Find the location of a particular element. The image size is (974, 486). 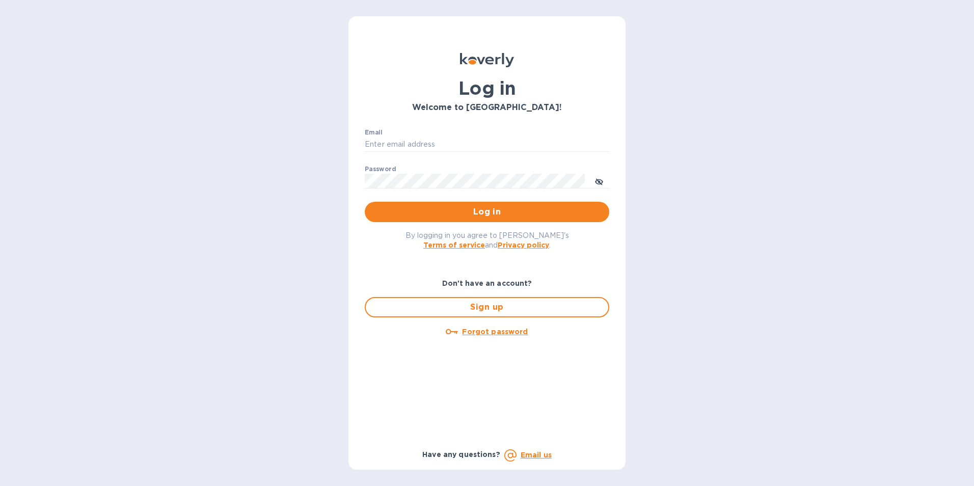

span: Sign up is located at coordinates (487, 307).